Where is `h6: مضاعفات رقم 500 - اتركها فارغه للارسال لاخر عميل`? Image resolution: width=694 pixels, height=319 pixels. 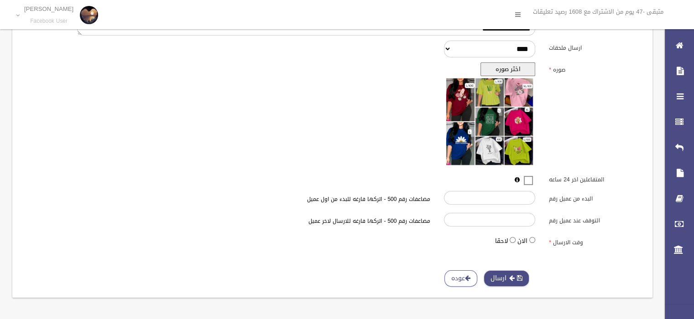
h6: مضاعفات رقم 500 - اتركها فارغه للارسال لاخر عميل is located at coordinates (306, 221).